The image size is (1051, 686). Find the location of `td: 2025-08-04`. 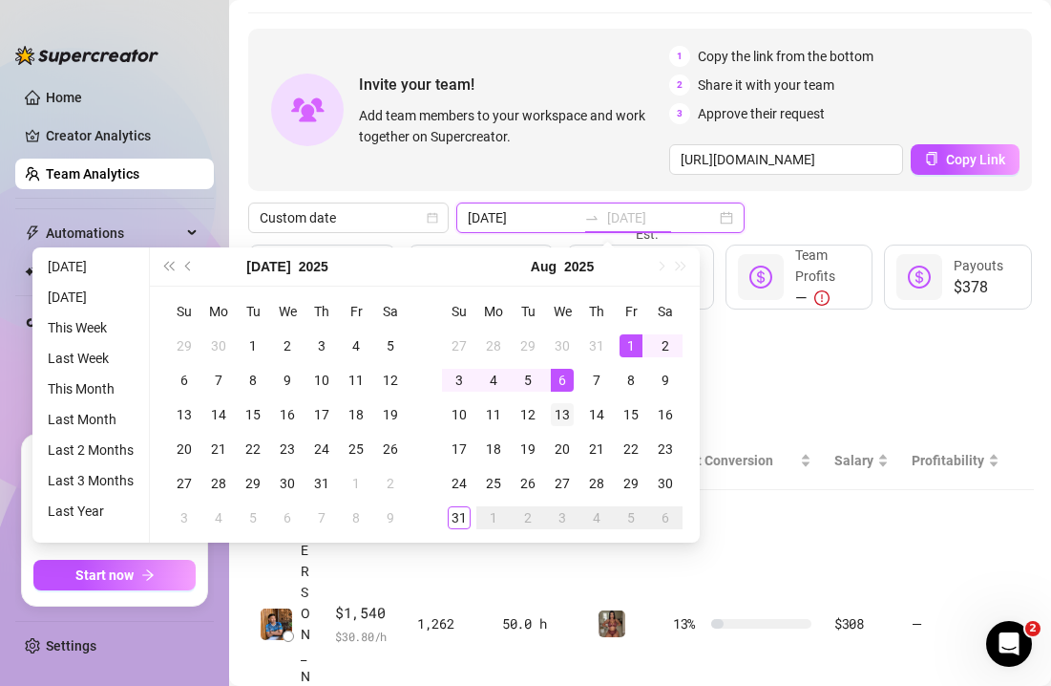

td: 2025-08-04 is located at coordinates (494, 380).